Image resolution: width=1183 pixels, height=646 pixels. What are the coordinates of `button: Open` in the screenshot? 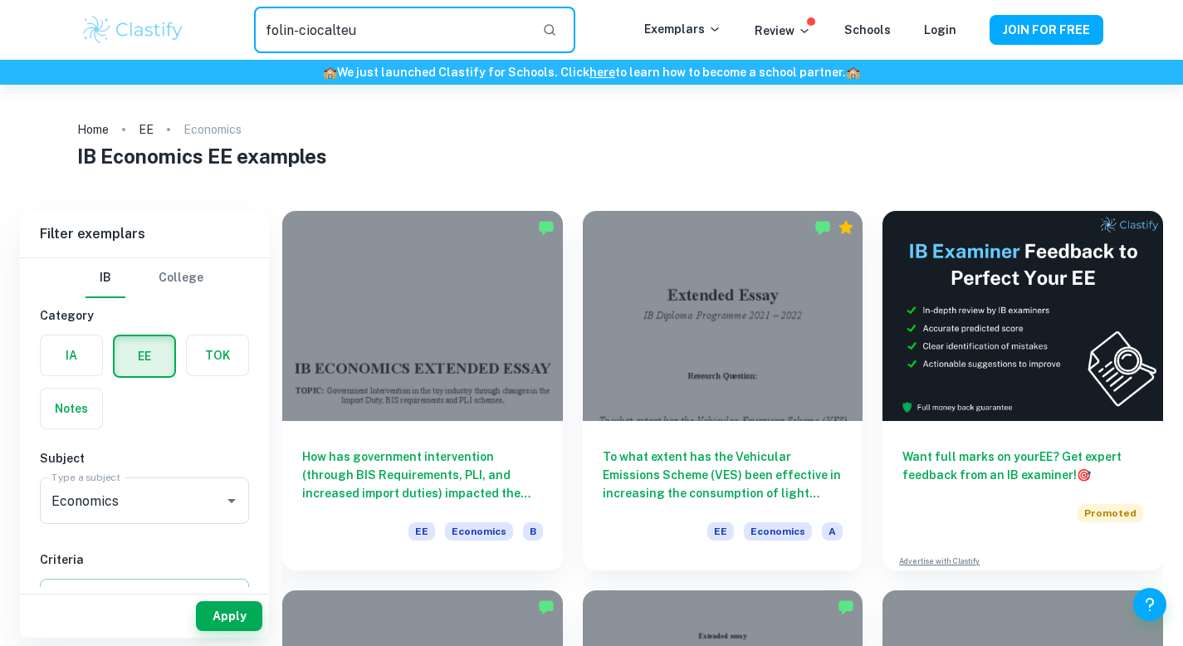 It's located at (232, 501).